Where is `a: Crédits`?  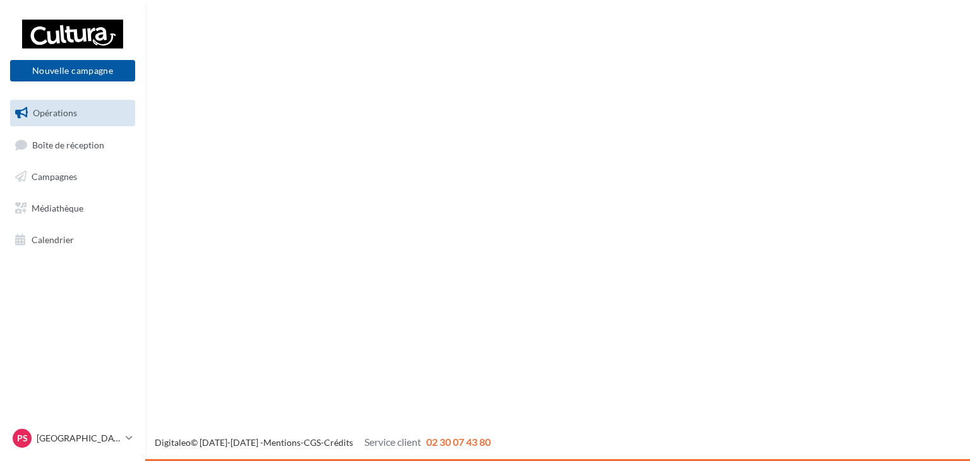
a: Crédits is located at coordinates (338, 442).